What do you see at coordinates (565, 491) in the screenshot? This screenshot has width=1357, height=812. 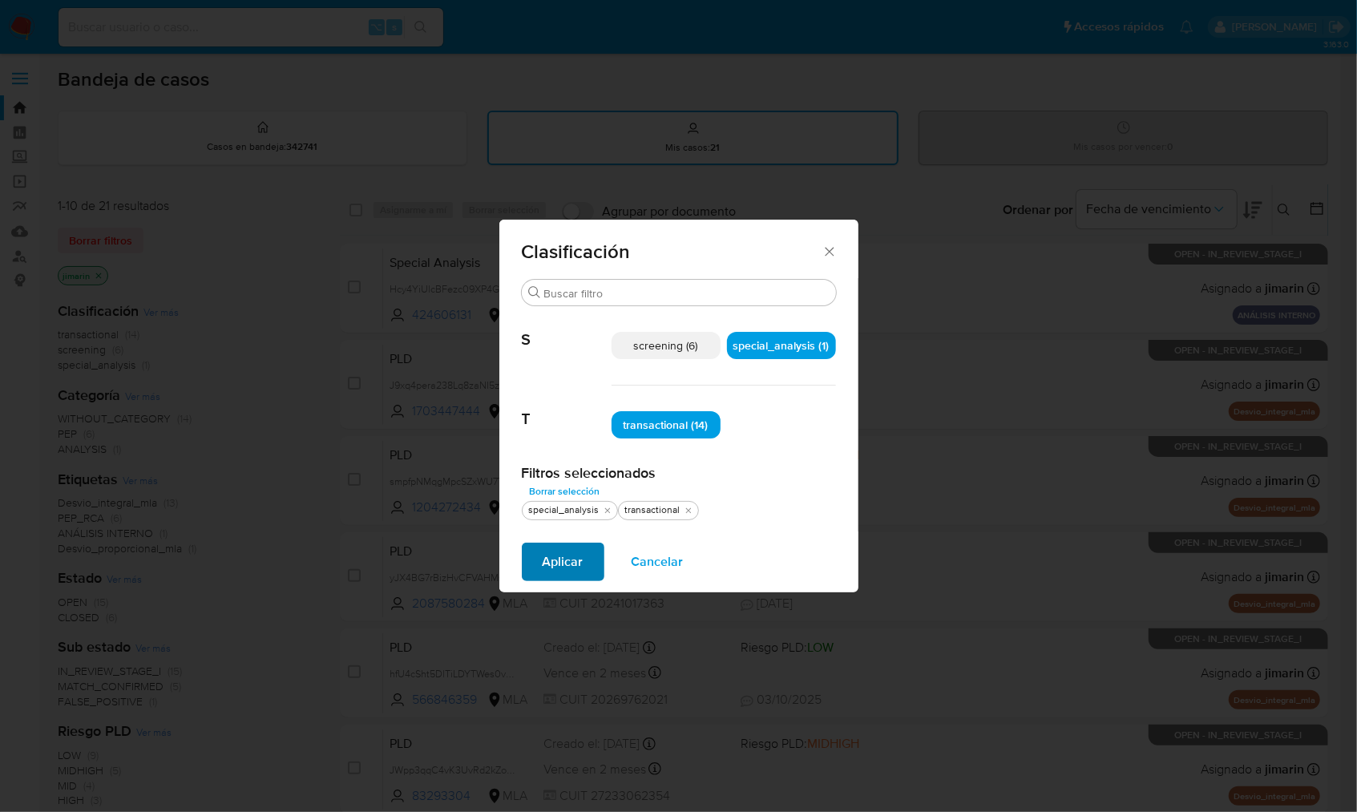 I see `span: Borrar selección` at bounding box center [565, 491].